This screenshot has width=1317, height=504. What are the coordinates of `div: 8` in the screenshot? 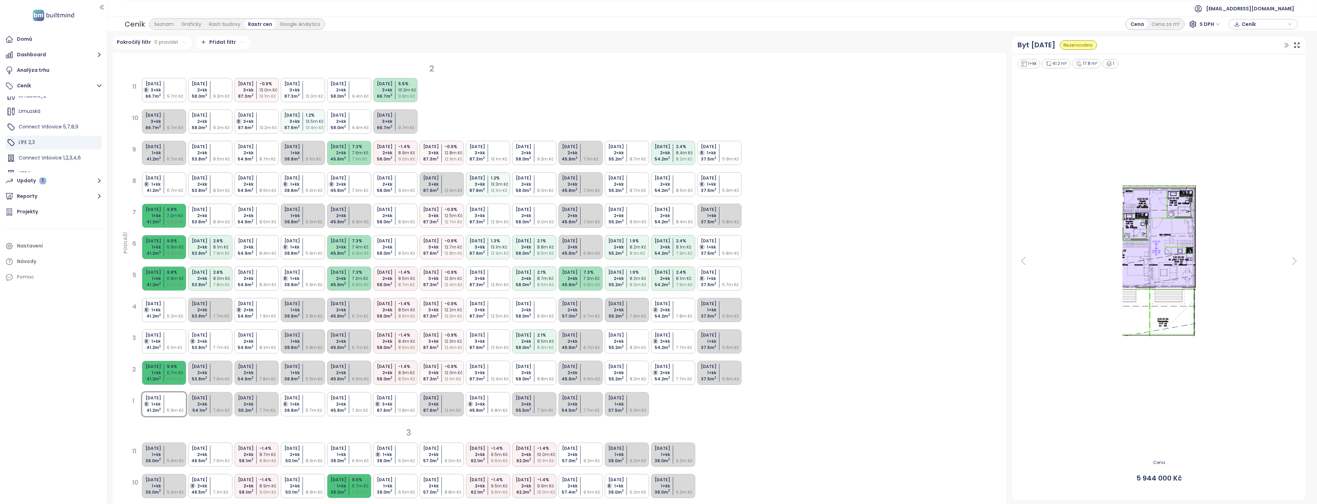 It's located at (135, 184).